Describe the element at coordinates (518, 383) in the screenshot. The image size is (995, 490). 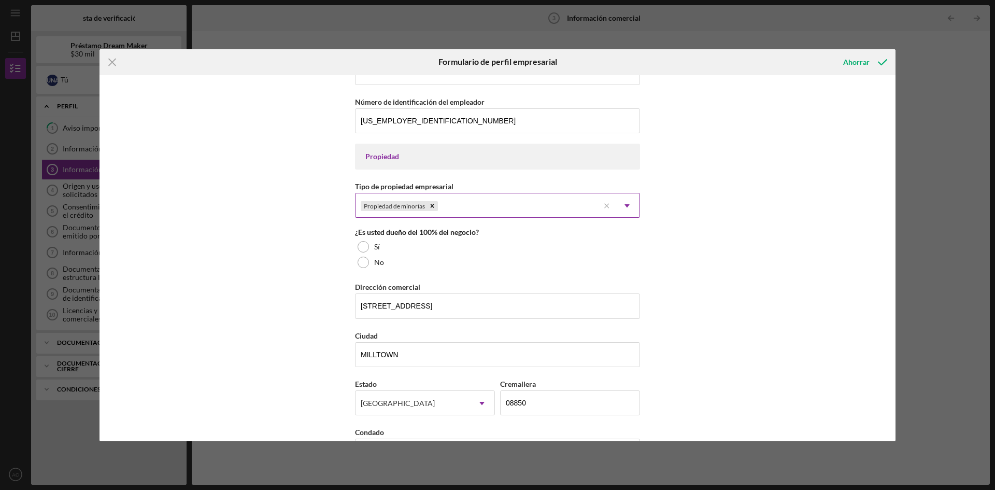
I see `font: Cremallera` at that location.